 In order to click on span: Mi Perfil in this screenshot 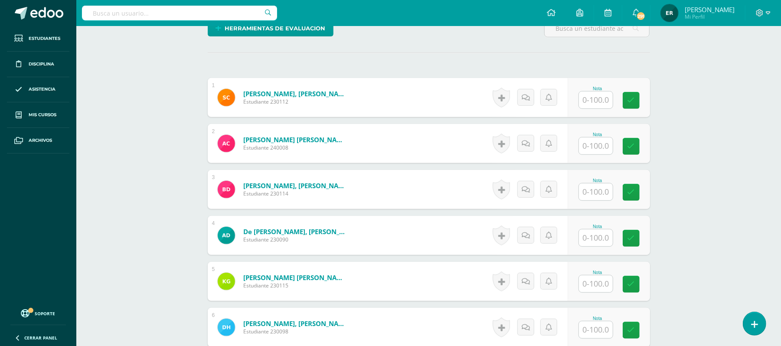, I will do `click(710, 16)`.